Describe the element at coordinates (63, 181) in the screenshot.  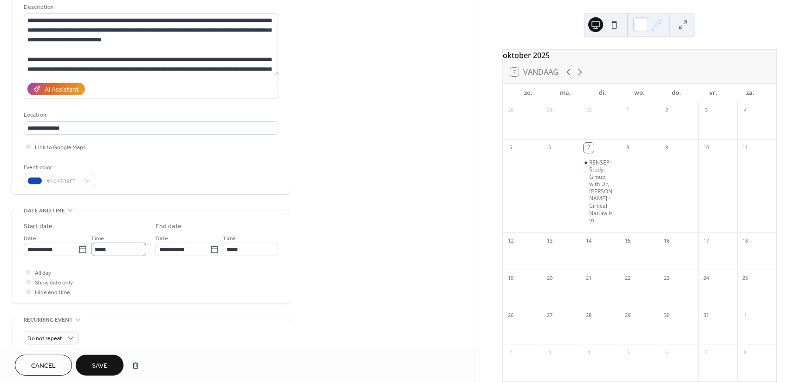
I see `span: #1047B9FF` at that location.